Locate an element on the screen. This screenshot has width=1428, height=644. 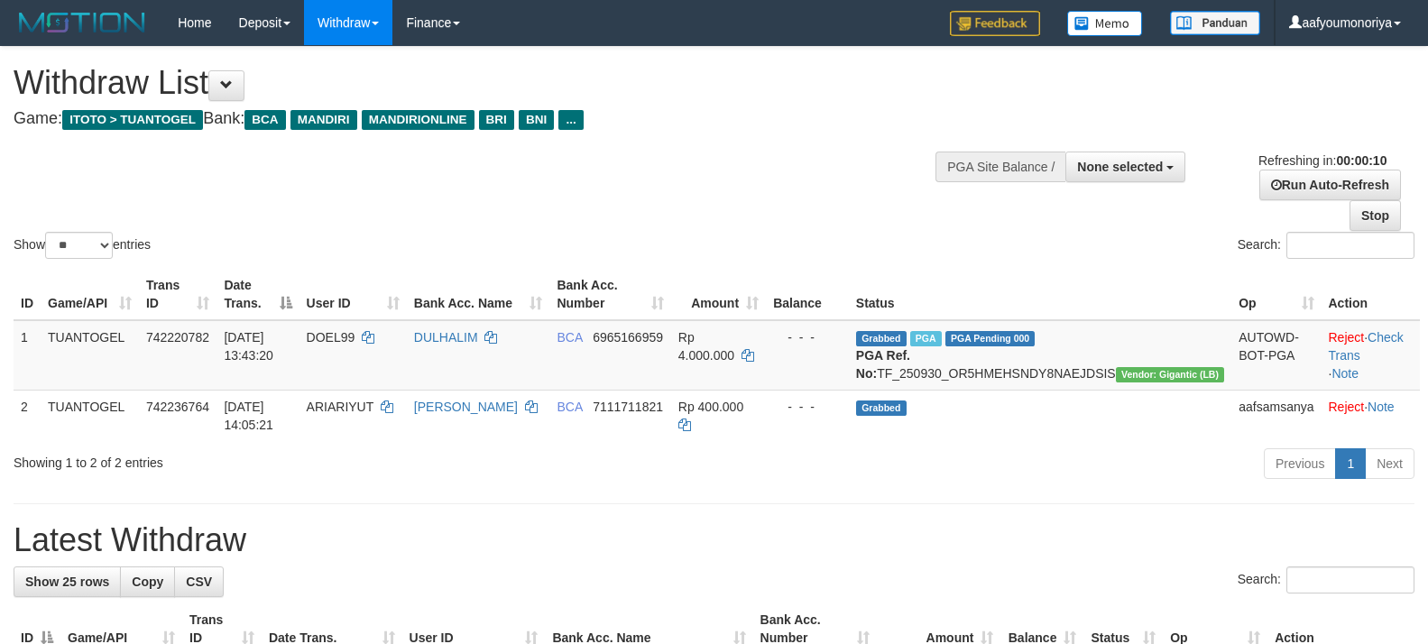
span: Refreshing in: is located at coordinates (1323, 161).